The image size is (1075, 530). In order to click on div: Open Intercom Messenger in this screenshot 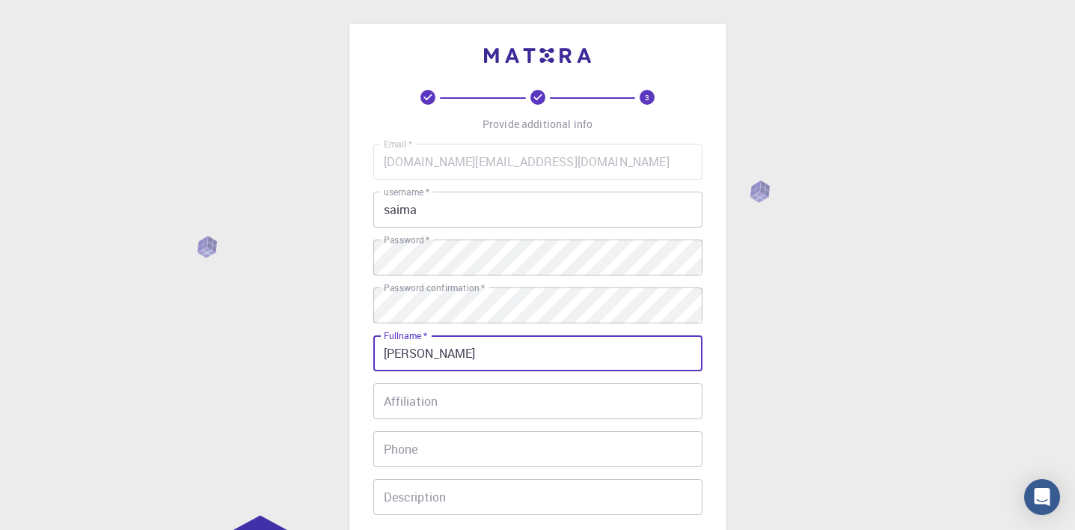, I will do `click(1042, 497)`.